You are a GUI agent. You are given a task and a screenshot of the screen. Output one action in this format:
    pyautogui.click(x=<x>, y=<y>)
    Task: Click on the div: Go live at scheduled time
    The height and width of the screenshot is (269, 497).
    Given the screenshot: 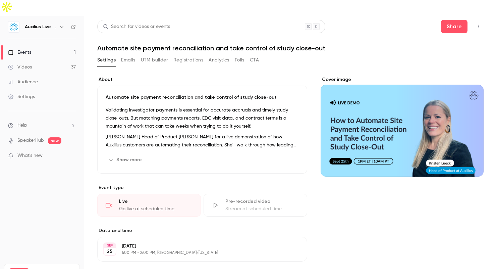 What is the action you would take?
    pyautogui.click(x=156, y=209)
    